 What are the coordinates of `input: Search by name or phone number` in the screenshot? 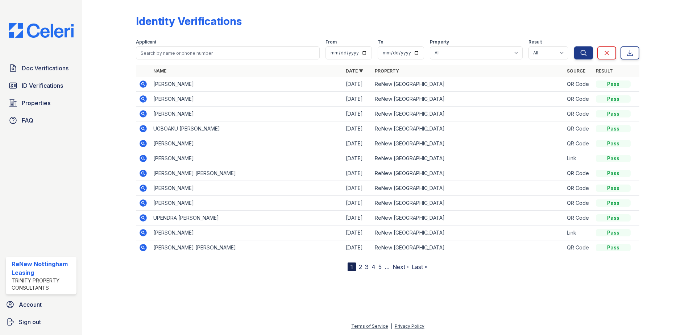 It's located at (228, 53).